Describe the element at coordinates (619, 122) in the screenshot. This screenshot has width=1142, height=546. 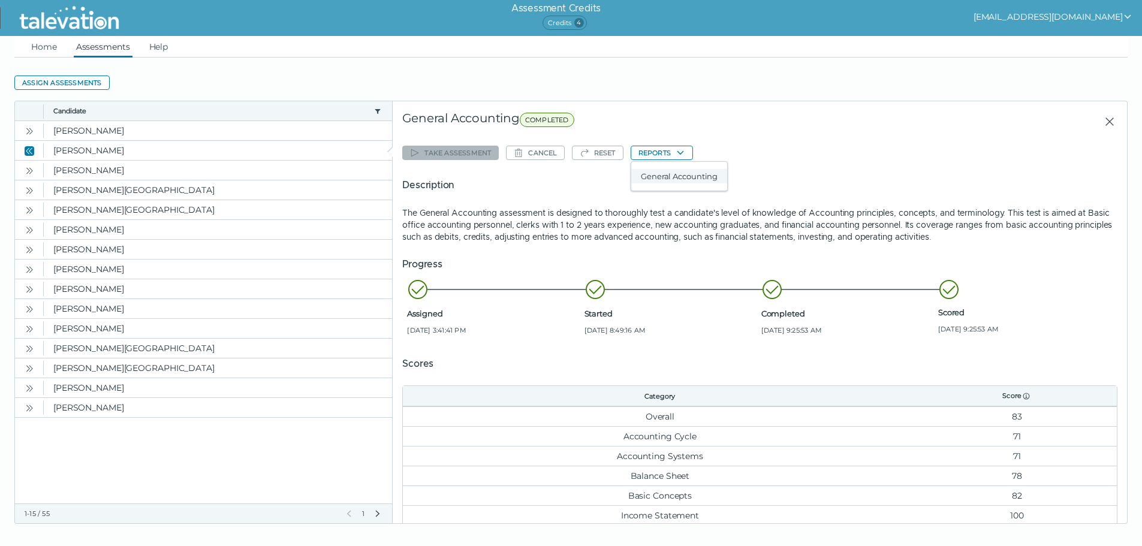
I see `div: General Accounting` at that location.